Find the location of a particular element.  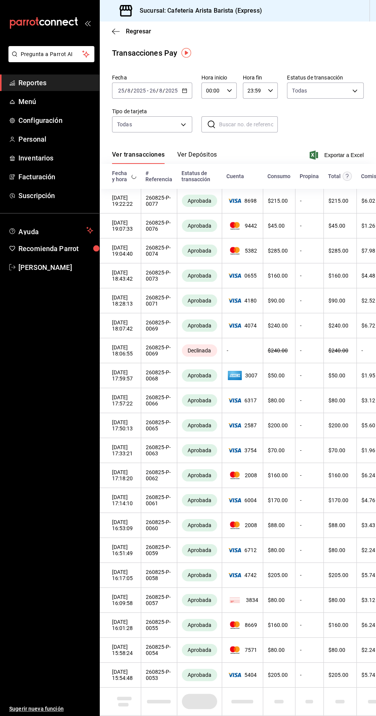

span: $ 1.95 is located at coordinates (368, 375).